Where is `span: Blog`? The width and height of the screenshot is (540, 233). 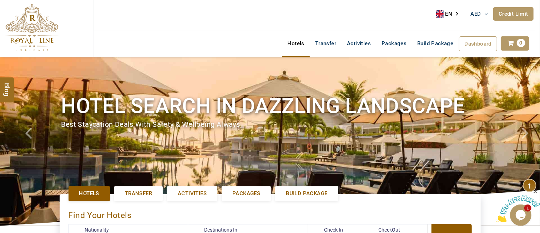
span: Blog is located at coordinates (7, 86).